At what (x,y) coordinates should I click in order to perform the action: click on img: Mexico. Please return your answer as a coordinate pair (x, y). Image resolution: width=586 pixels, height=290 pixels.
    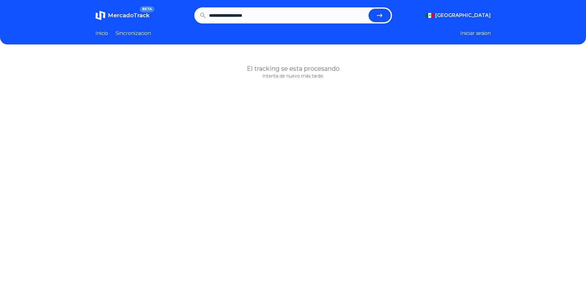
    Looking at the image, I should click on (430, 15).